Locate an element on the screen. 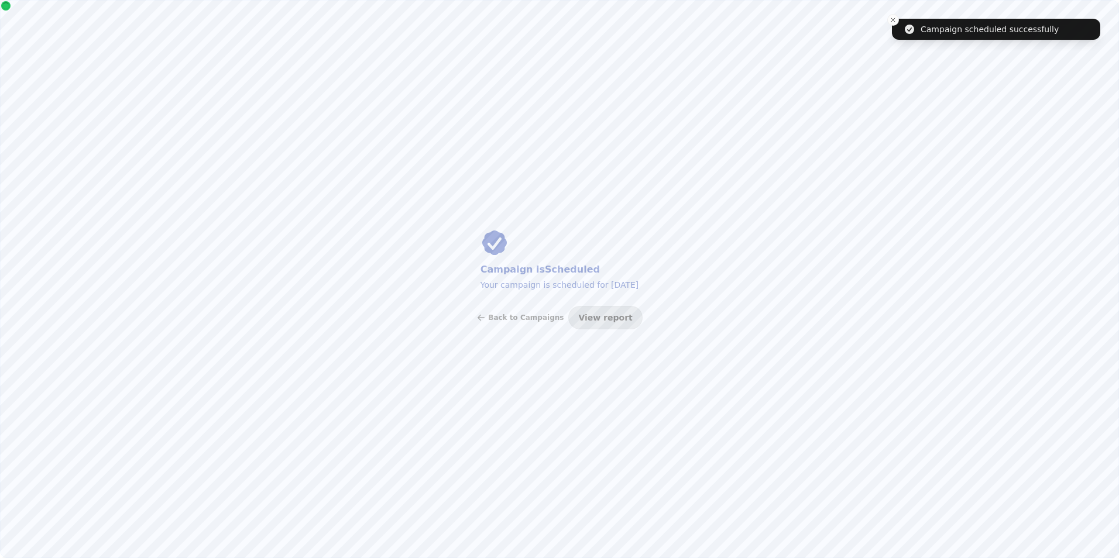 This screenshot has height=558, width=1119. button: Close toast is located at coordinates (893, 20).